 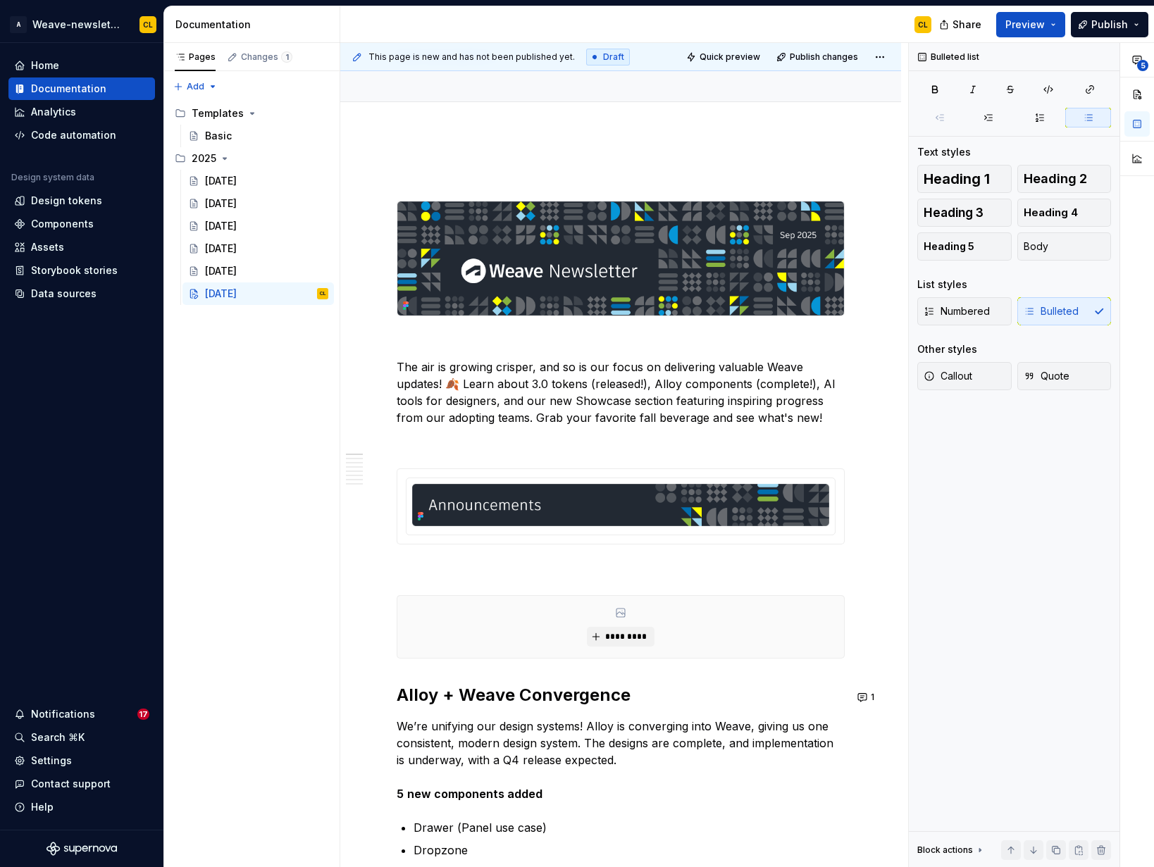 What do you see at coordinates (73, 135) in the screenshot?
I see `div: Code automation` at bounding box center [73, 135].